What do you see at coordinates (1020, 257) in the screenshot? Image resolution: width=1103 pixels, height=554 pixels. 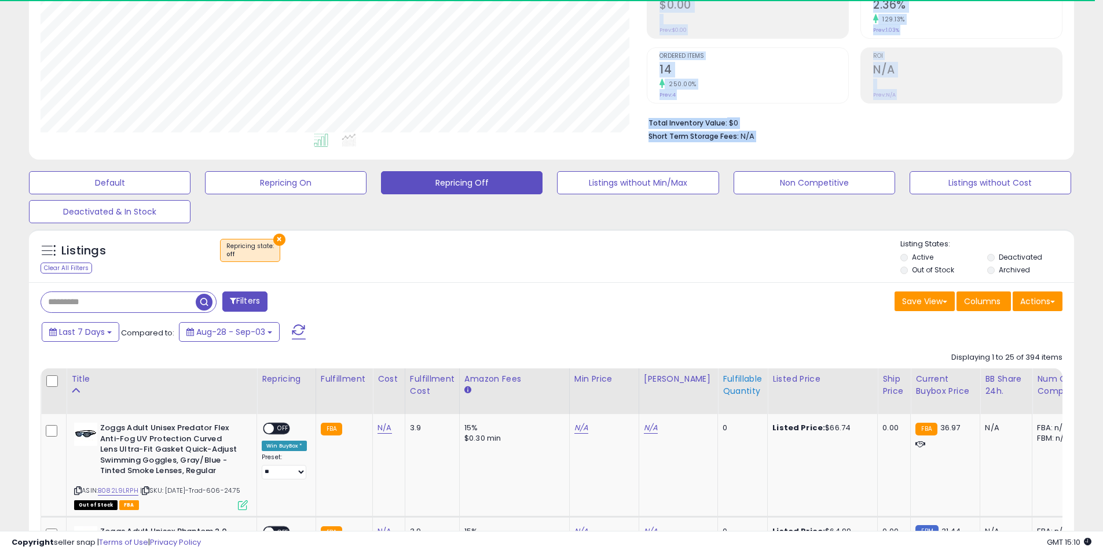 I see `label: Deactivated` at bounding box center [1020, 257].